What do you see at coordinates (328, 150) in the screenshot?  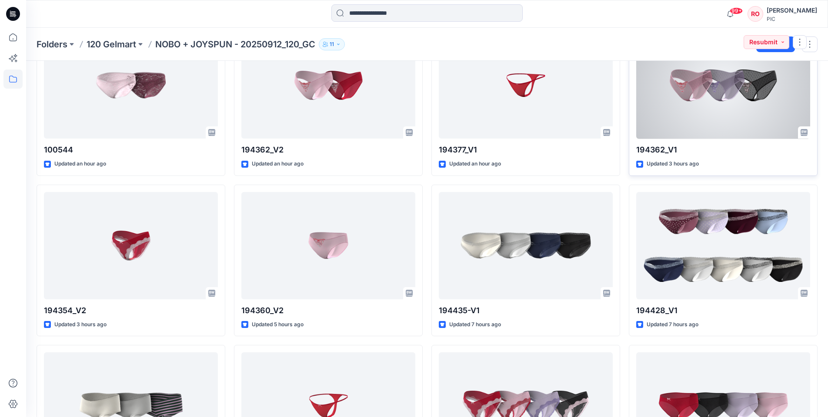 I see `p: 194362_V2` at bounding box center [328, 150].